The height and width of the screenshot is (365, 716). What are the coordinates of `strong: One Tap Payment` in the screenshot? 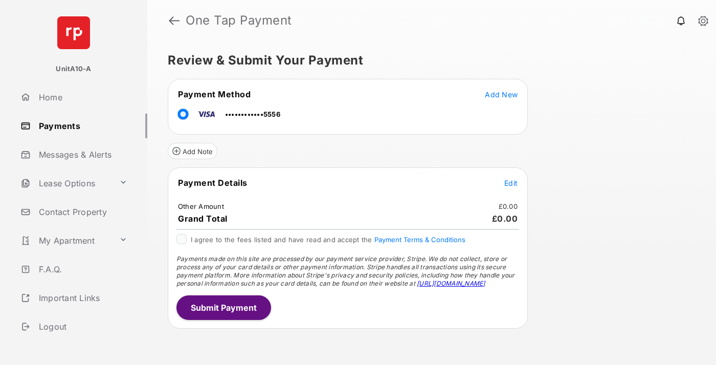 It's located at (239, 20).